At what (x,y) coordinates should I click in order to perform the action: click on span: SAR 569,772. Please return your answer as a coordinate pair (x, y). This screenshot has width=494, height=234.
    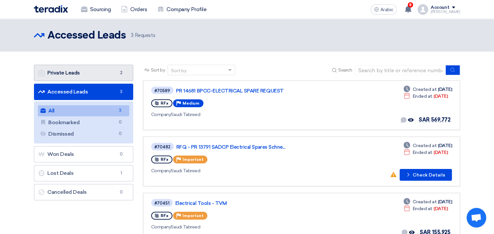
    Looking at the image, I should click on (434, 119).